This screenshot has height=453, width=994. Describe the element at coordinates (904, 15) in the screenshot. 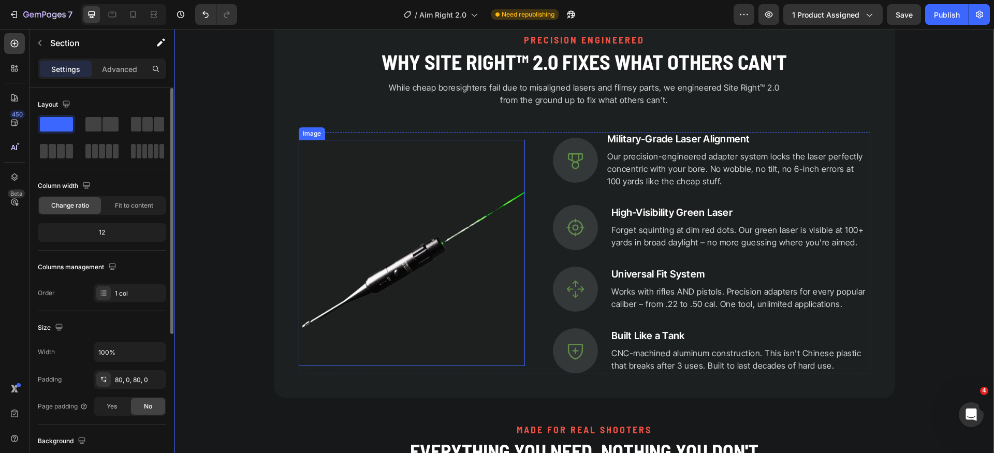

I see `span: Save` at that location.